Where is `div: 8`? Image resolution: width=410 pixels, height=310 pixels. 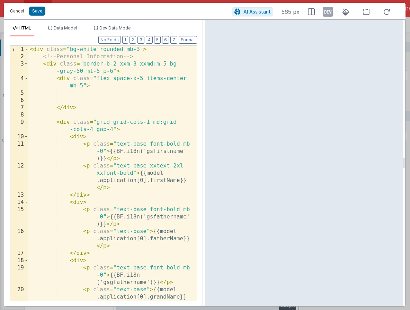
div: 8 is located at coordinates (19, 115).